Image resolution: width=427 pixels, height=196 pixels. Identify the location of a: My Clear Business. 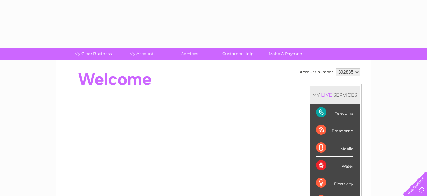
(93, 53).